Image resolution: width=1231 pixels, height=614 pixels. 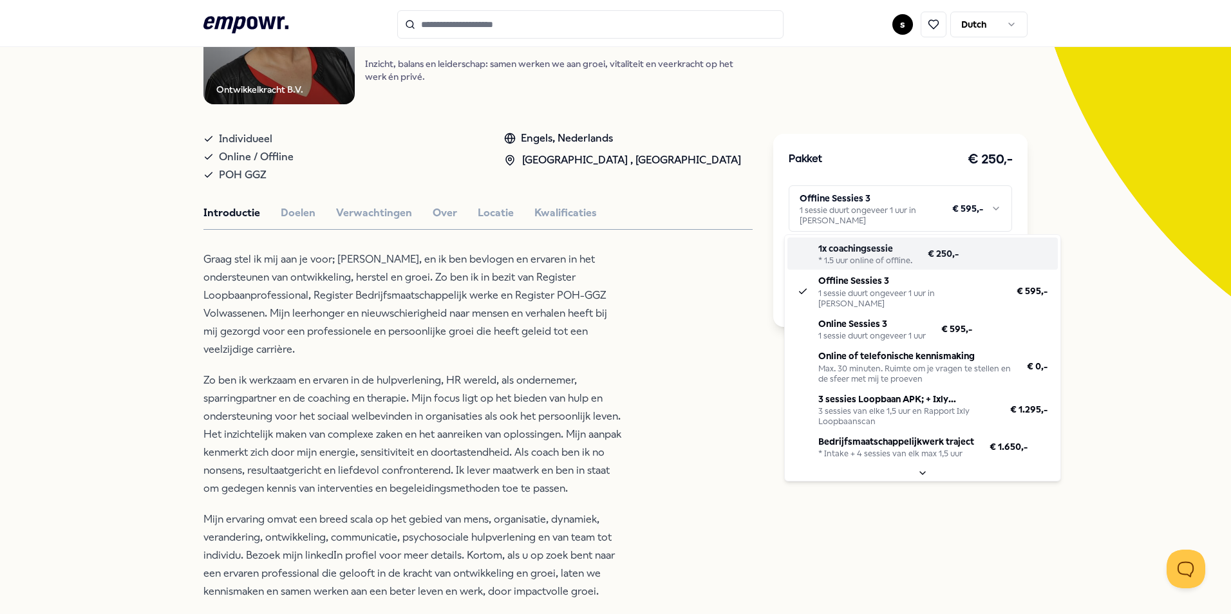 I want to click on p: 1x coachingsessie, so click(x=865, y=248).